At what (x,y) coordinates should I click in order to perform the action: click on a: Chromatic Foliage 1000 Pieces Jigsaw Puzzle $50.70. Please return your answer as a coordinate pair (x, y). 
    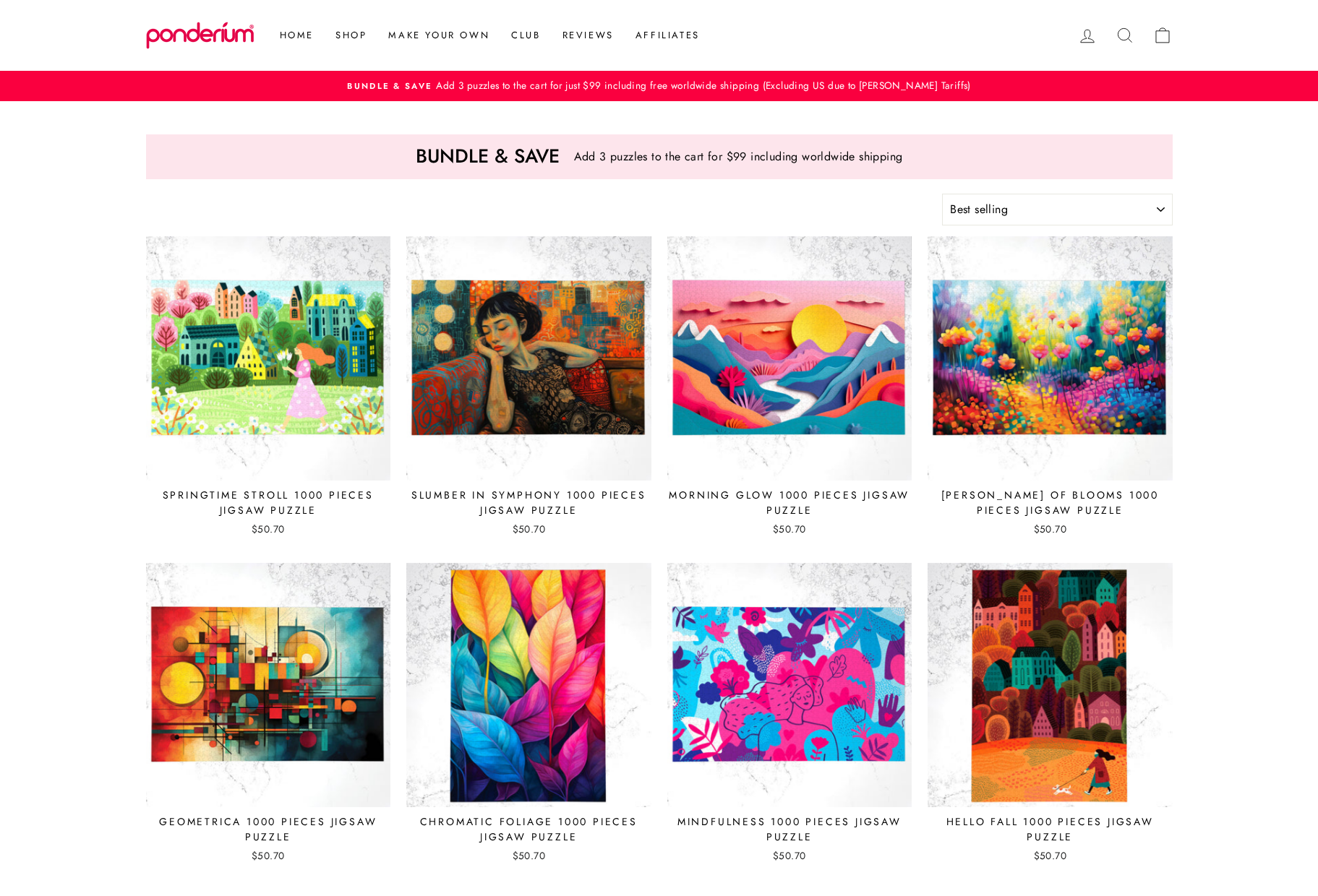
    Looking at the image, I should click on (529, 715).